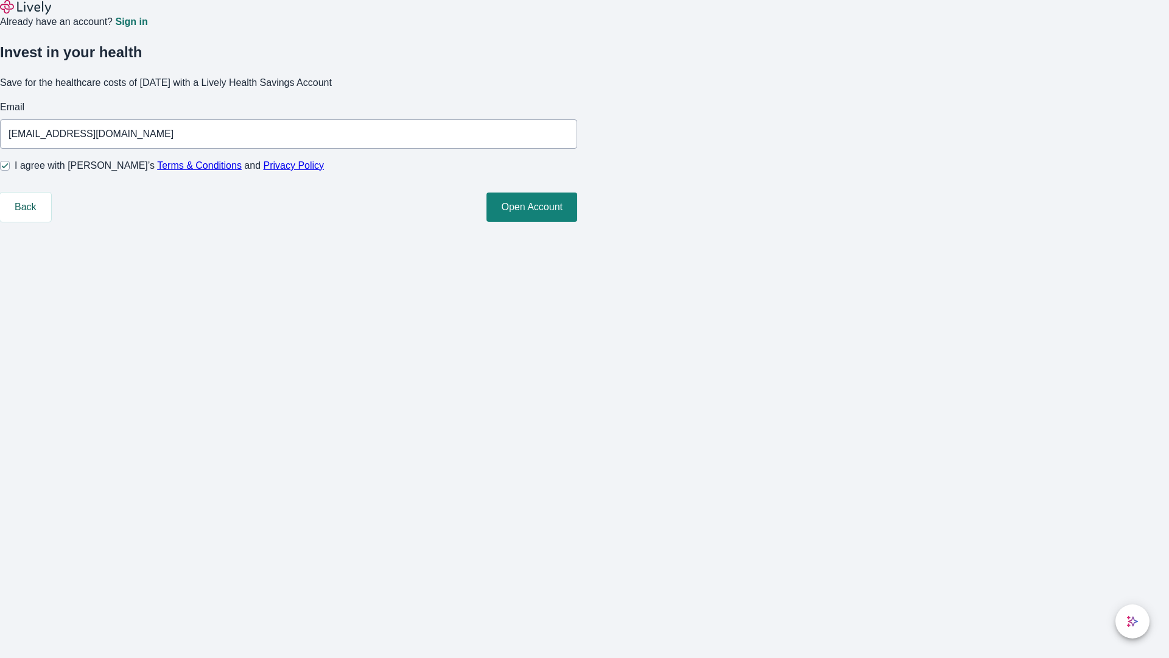 The width and height of the screenshot is (1169, 658). What do you see at coordinates (532, 207) in the screenshot?
I see `button: Open Account` at bounding box center [532, 207].